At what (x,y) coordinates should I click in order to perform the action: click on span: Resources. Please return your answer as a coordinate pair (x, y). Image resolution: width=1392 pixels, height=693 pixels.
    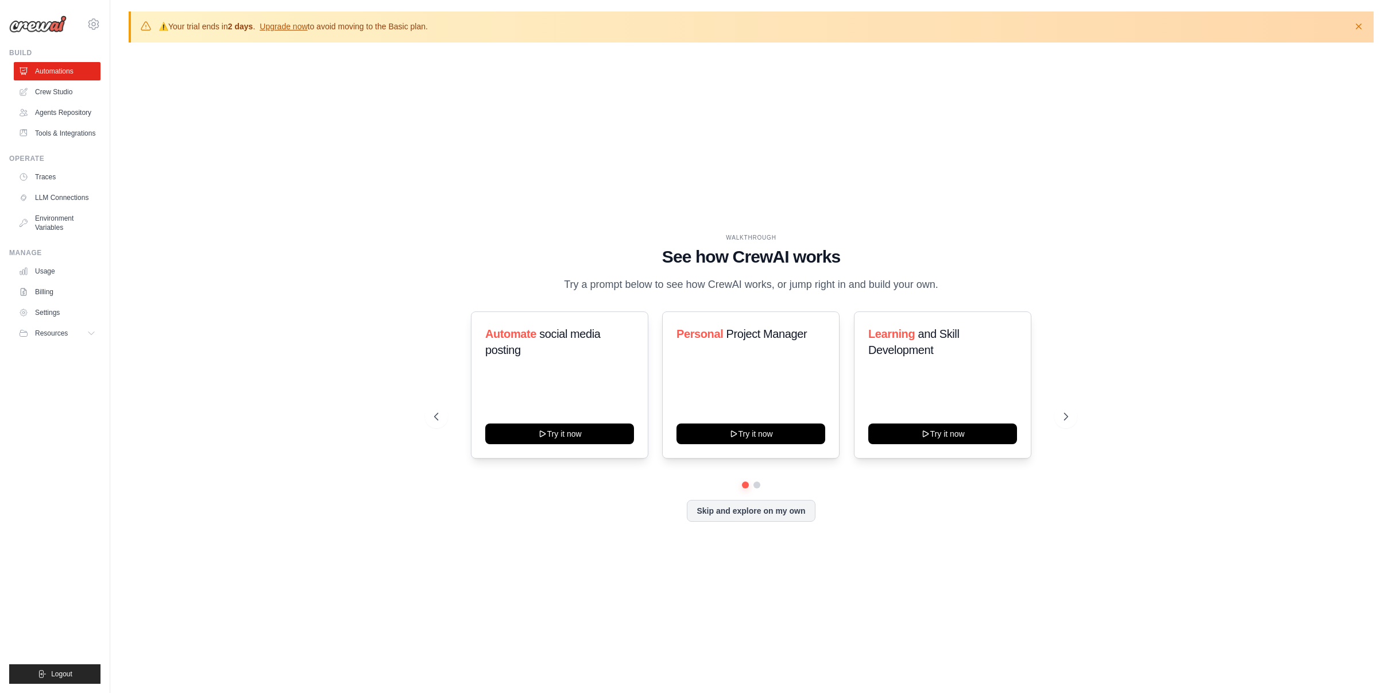
    Looking at the image, I should click on (51, 333).